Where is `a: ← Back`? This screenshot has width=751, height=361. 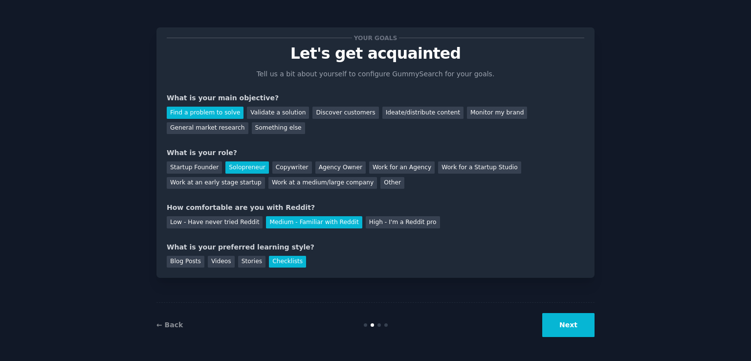
a: ← Back is located at coordinates (170, 325).